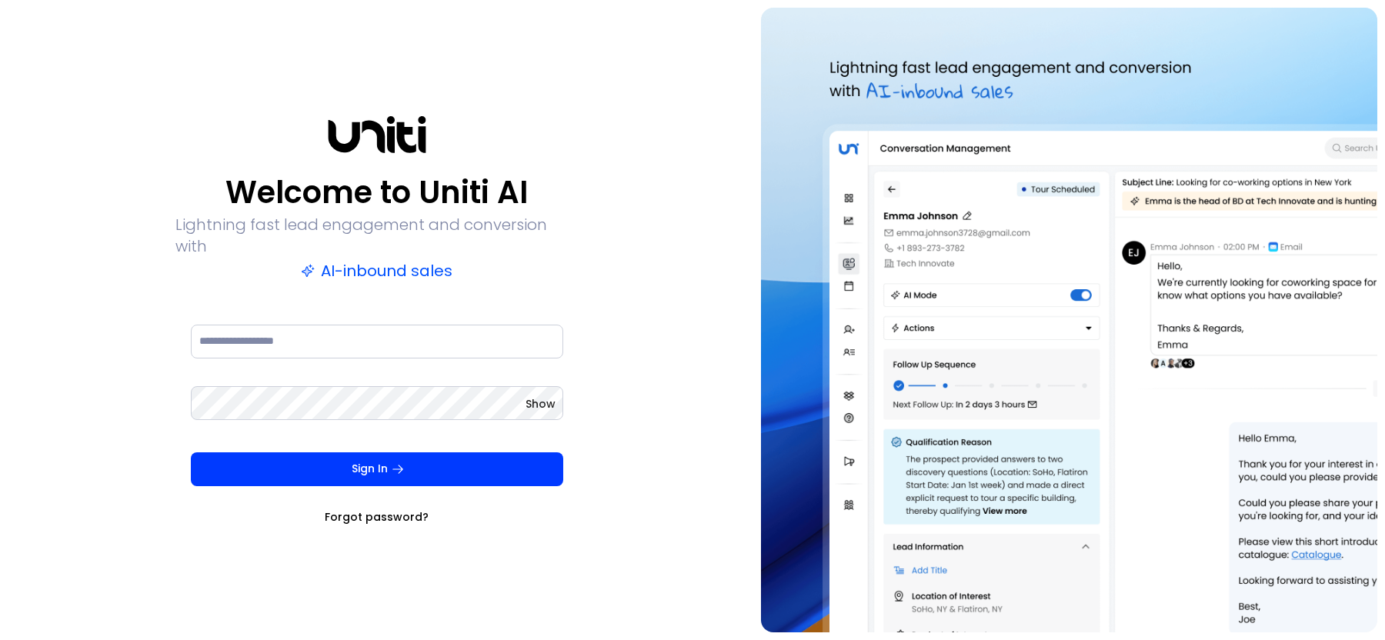 The height and width of the screenshot is (640, 1385). What do you see at coordinates (377, 469) in the screenshot?
I see `button: Sign In` at bounding box center [377, 469].